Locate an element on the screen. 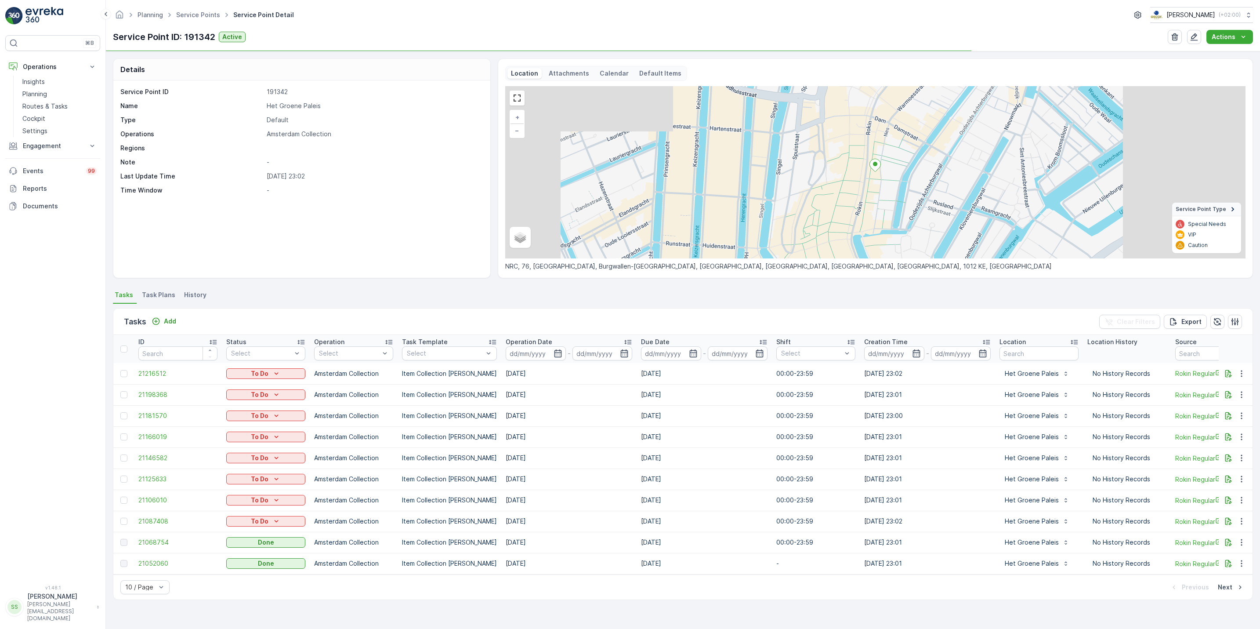  p: Default is located at coordinates (374, 120).